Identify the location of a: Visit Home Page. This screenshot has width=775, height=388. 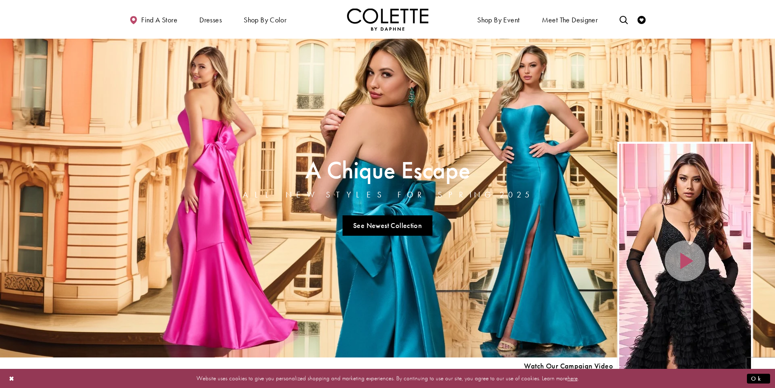
(388, 19).